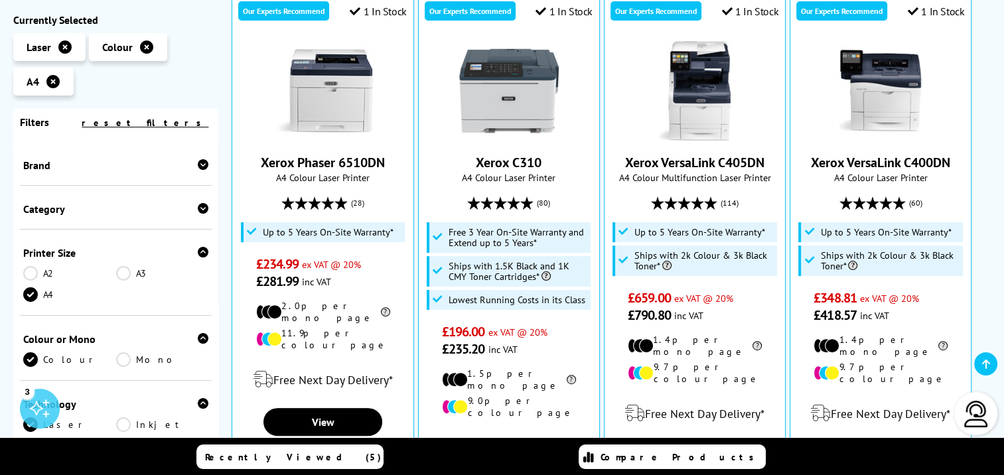  What do you see at coordinates (115, 165) in the screenshot?
I see `div: Brand` at bounding box center [115, 165].